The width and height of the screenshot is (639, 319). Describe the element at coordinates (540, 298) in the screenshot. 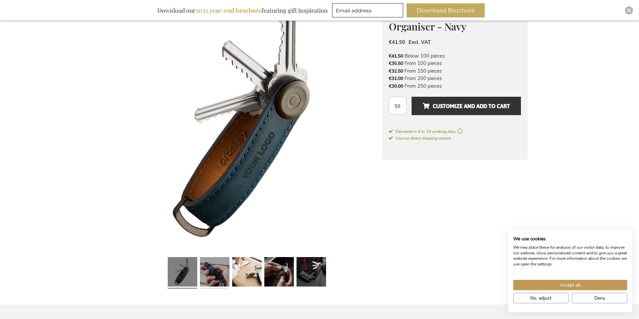

I see `span: No, adjust` at that location.